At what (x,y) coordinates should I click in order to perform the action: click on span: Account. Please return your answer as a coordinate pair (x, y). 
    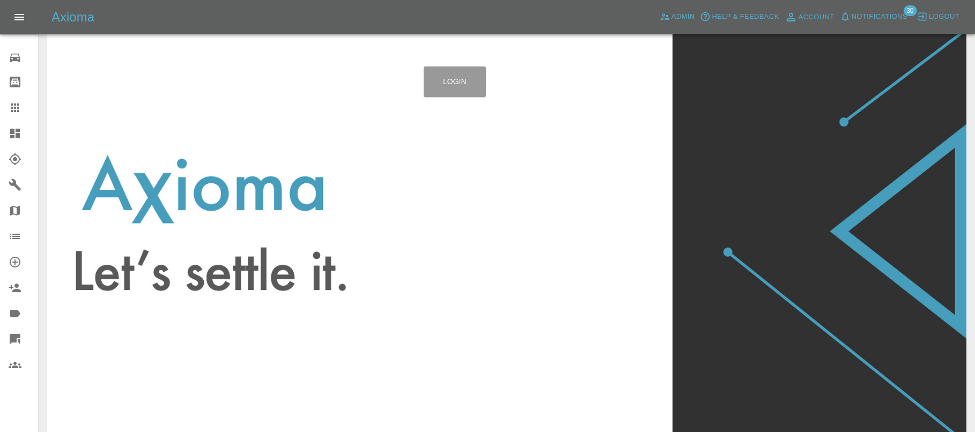
    Looking at the image, I should click on (816, 17).